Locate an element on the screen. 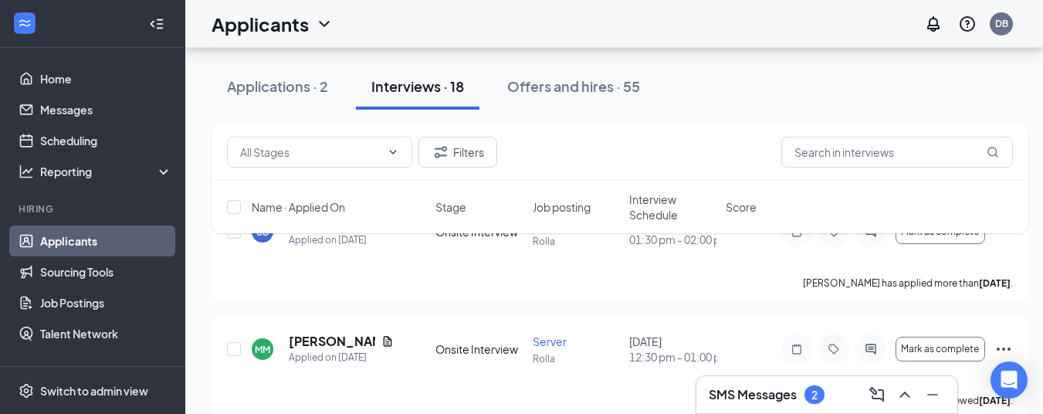 This screenshot has width=1043, height=414. svg: Analysis is located at coordinates (26, 171).